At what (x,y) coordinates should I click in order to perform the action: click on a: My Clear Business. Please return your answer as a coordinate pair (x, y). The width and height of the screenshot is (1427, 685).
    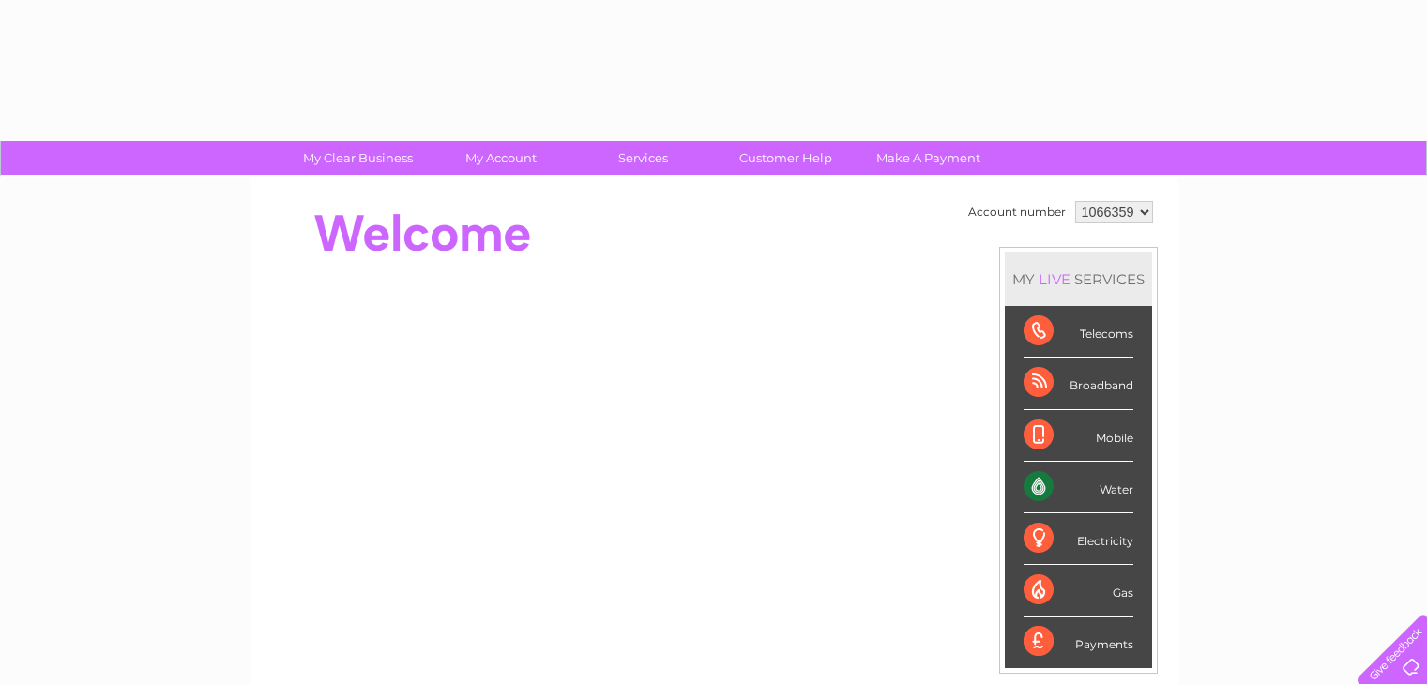
    Looking at the image, I should click on (357, 158).